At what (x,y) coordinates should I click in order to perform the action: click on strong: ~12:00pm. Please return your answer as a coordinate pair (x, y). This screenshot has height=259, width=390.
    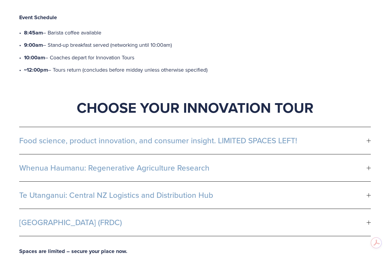
    Looking at the image, I should click on (36, 70).